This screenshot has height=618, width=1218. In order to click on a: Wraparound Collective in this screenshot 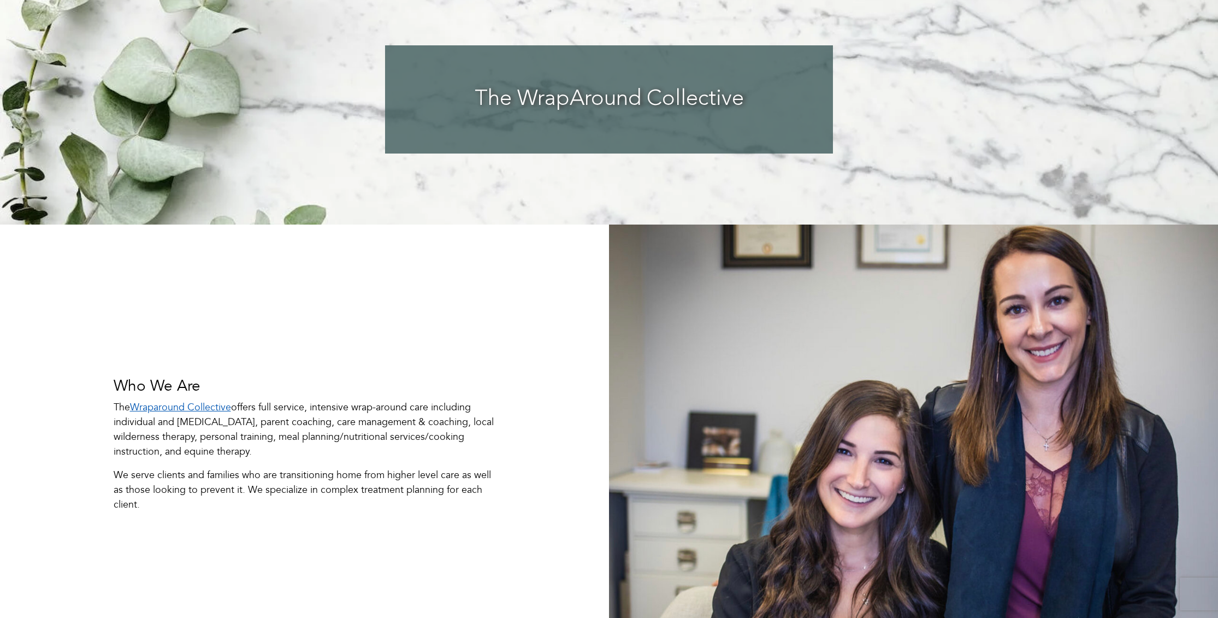, I will do `click(180, 407)`.